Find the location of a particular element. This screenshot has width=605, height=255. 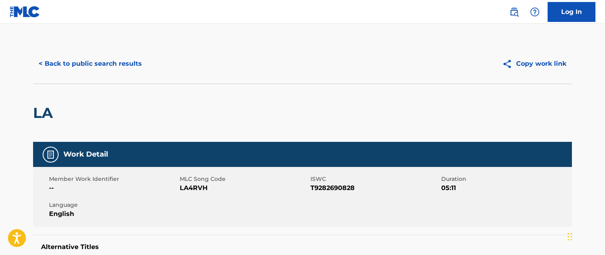

span: ISWC is located at coordinates (375, 179).